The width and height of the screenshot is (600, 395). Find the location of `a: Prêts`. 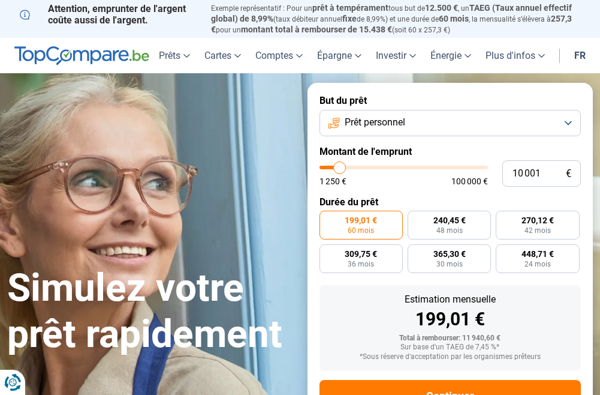

a: Prêts is located at coordinates (175, 55).